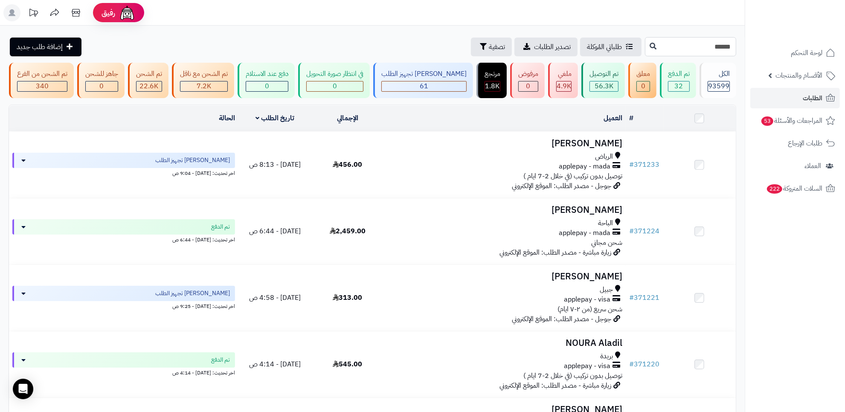 This screenshot has height=412, width=845. Describe the element at coordinates (812, 166) in the screenshot. I see `span: العملاء` at that location.